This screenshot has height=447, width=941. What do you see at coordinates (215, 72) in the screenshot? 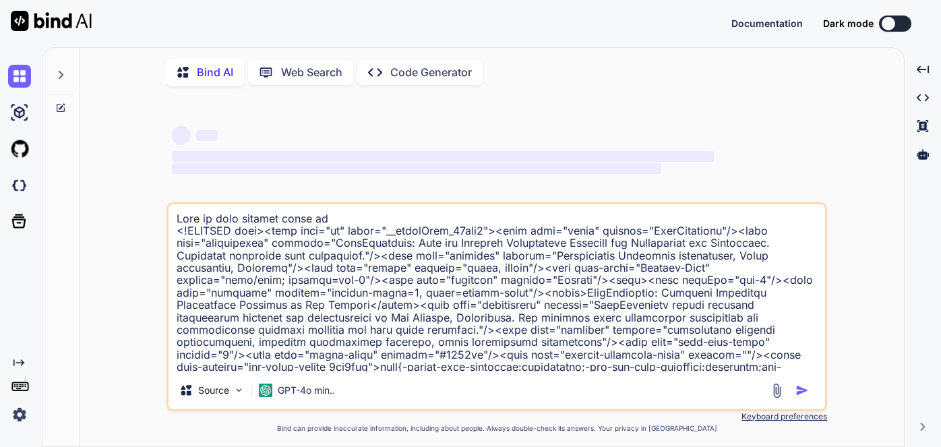
I see `p: Bind AI` at bounding box center [215, 72].